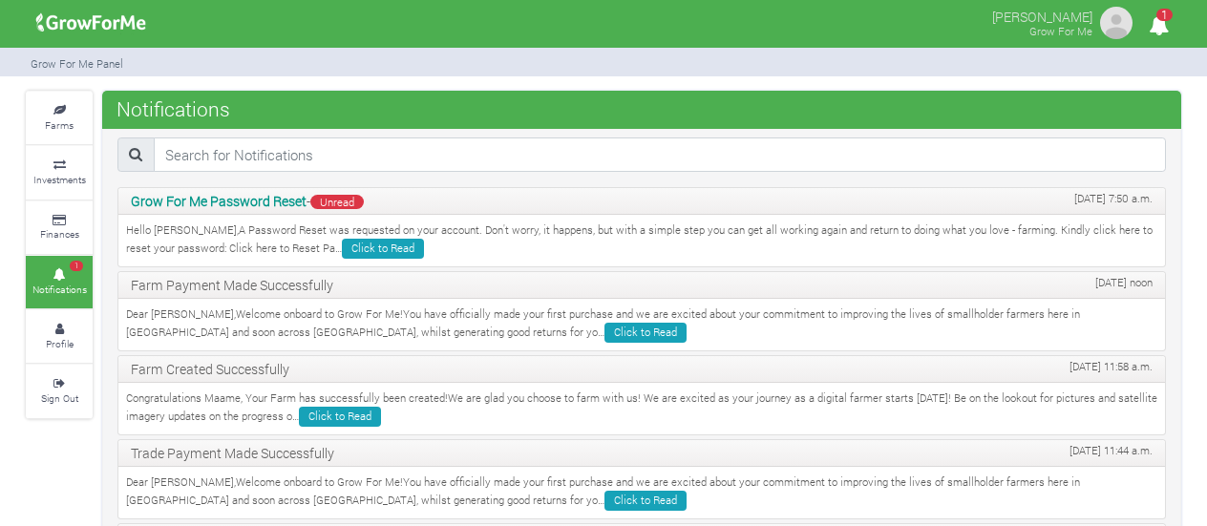  What do you see at coordinates (59, 289) in the screenshot?
I see `small: Notifications` at bounding box center [59, 289].